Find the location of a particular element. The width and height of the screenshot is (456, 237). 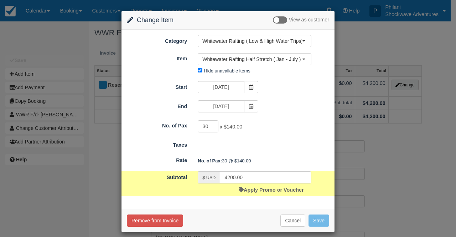

span: Whitewater Rafting ( Low & High Water Trips) is located at coordinates (252, 41).